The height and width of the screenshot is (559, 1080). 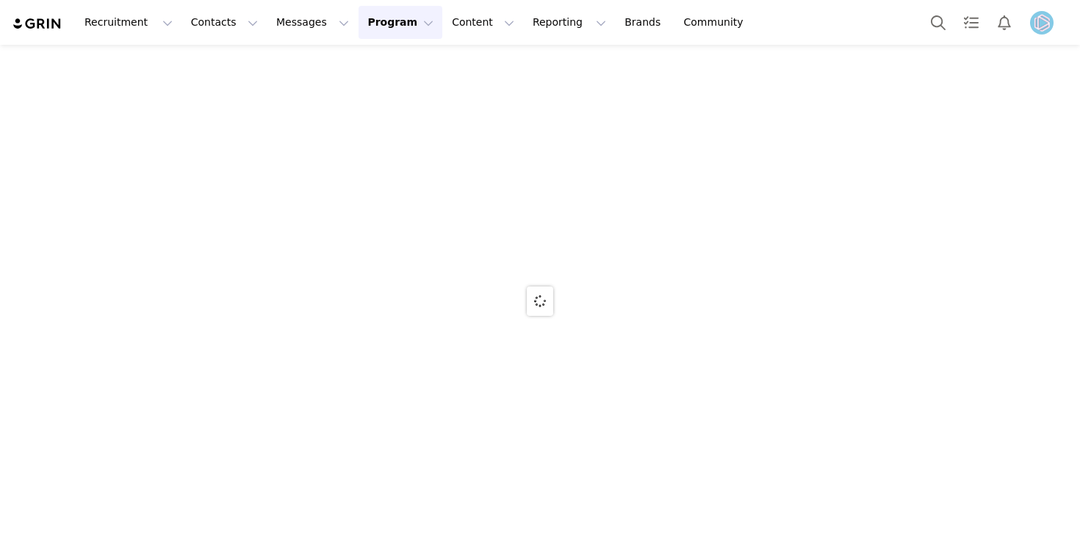 What do you see at coordinates (1005, 22) in the screenshot?
I see `button: Notifications` at bounding box center [1005, 22].